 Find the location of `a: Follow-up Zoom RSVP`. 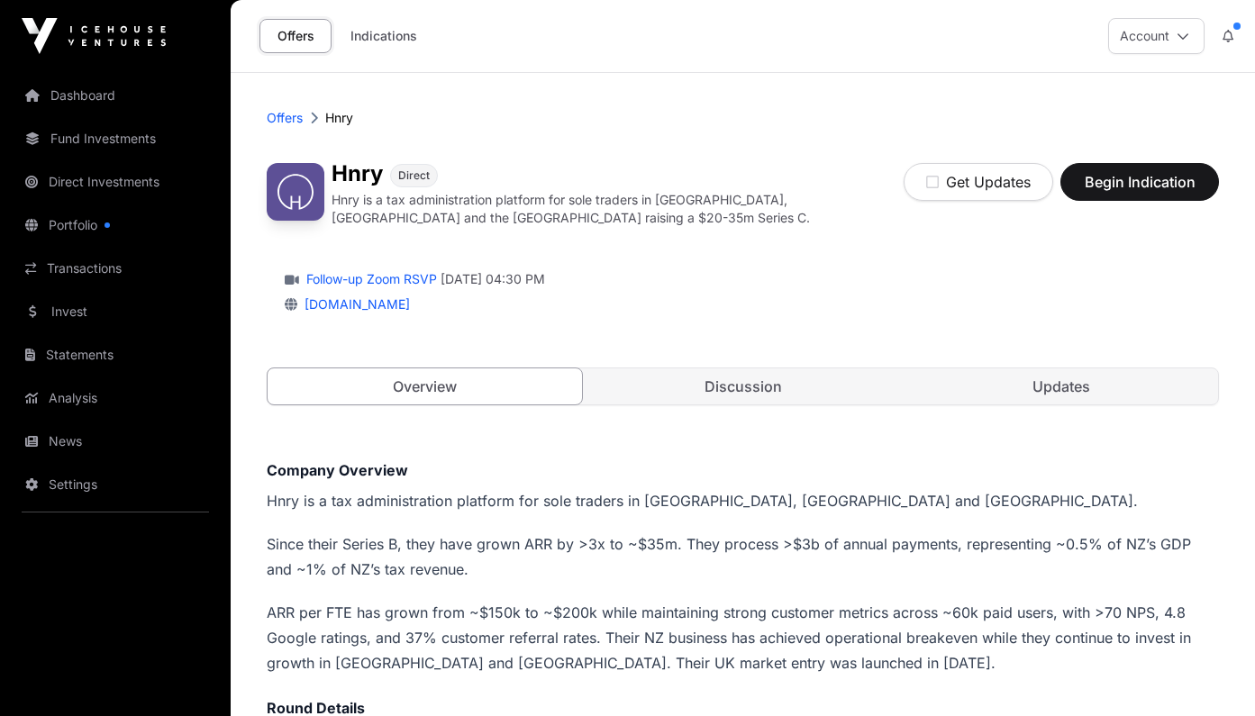

a: Follow-up Zoom RSVP is located at coordinates (369, 279).